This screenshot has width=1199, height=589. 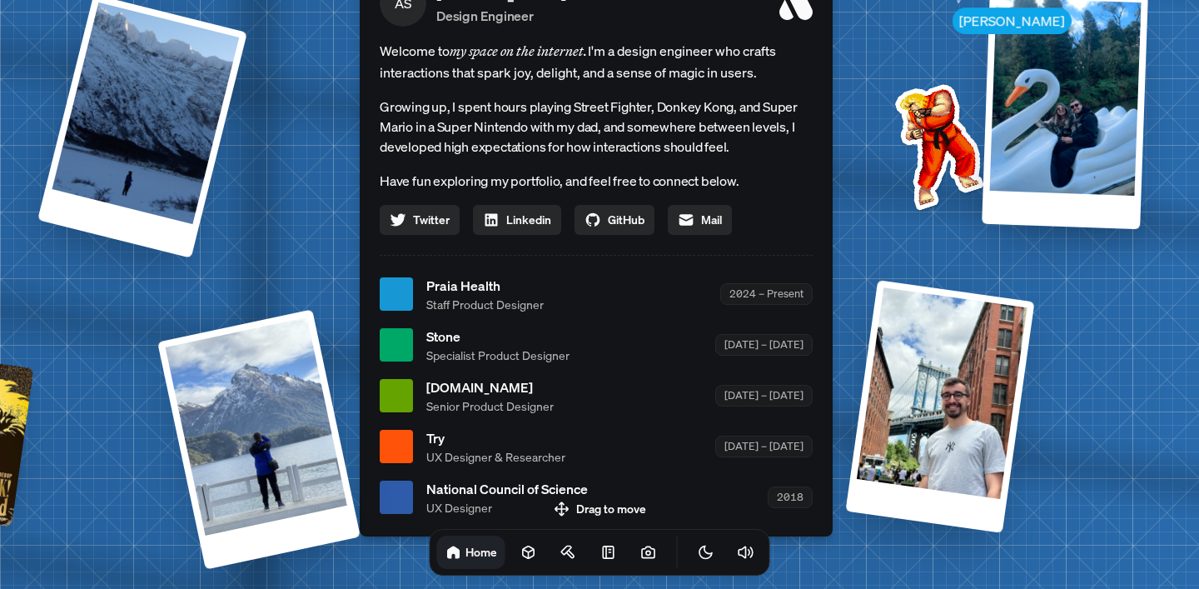 What do you see at coordinates (495, 438) in the screenshot?
I see `span: Try` at bounding box center [495, 438].